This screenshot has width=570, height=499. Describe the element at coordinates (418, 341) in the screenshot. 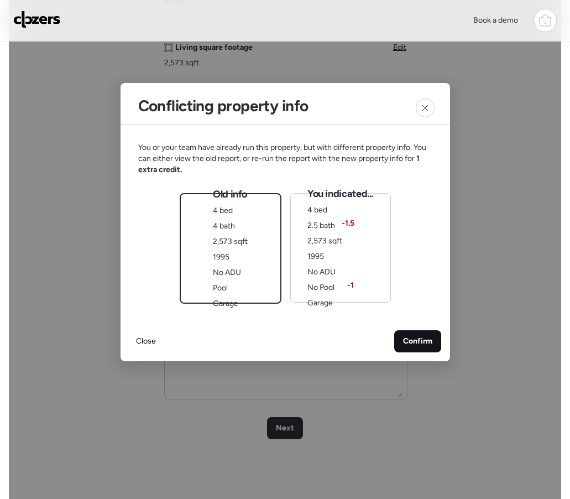

I see `span: Confirm` at that location.